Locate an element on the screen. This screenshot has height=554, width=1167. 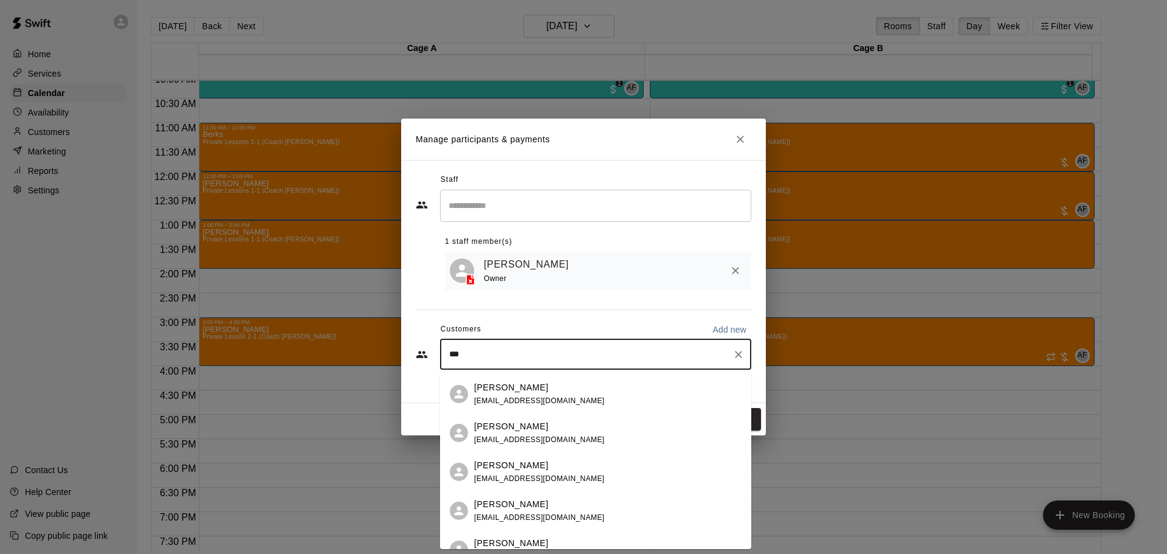
button: Clear is located at coordinates (738, 354).